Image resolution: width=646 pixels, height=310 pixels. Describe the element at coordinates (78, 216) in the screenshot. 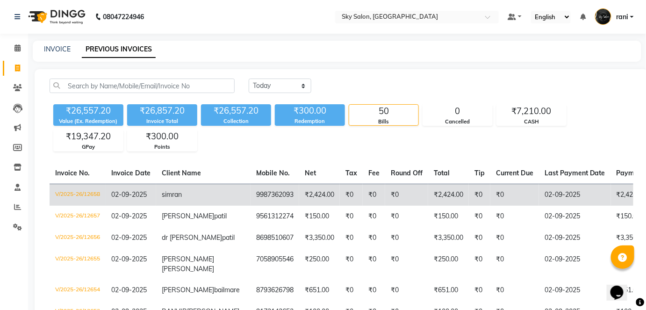

I see `td: V/2025-26/12657` at that location.